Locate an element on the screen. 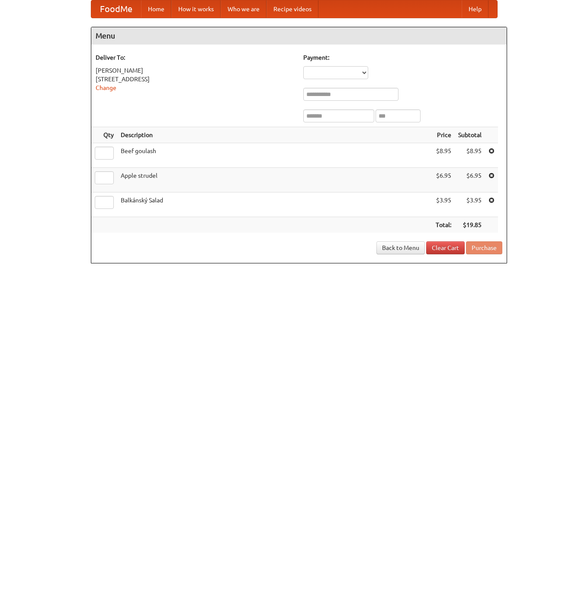  th: Description is located at coordinates (275, 135).